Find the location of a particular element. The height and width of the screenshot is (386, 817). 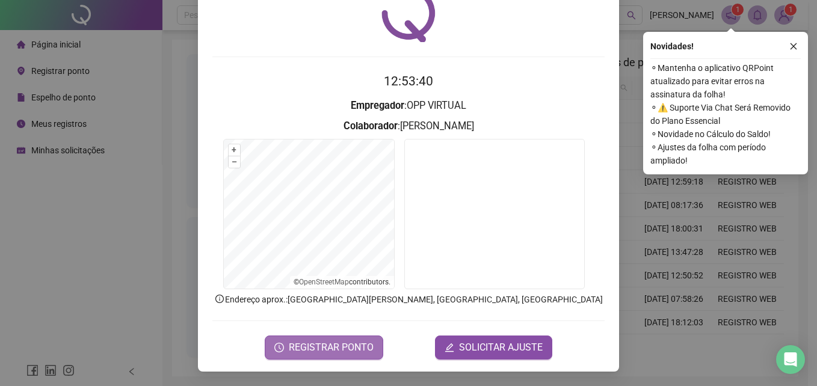

span: REGISTRAR PONTO is located at coordinates (331, 348).